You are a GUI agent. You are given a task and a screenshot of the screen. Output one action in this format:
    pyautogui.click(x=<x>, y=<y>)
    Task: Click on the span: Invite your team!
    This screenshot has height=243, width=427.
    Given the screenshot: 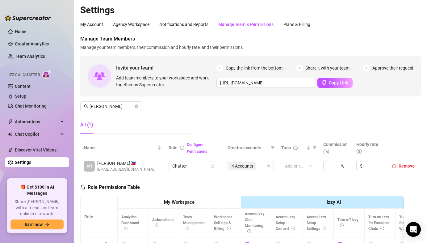 What is the action you would take?
    pyautogui.click(x=166, y=68)
    